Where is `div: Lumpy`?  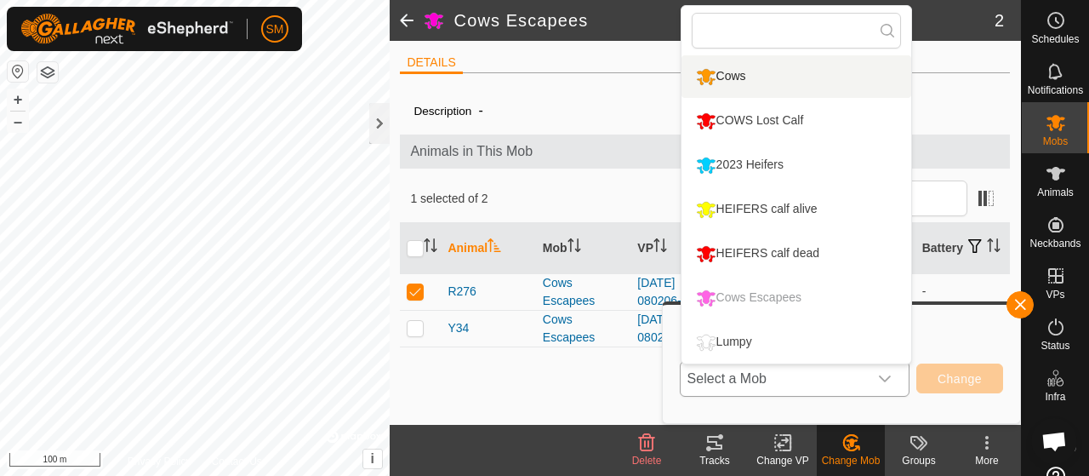
div: Lumpy is located at coordinates (724, 342).